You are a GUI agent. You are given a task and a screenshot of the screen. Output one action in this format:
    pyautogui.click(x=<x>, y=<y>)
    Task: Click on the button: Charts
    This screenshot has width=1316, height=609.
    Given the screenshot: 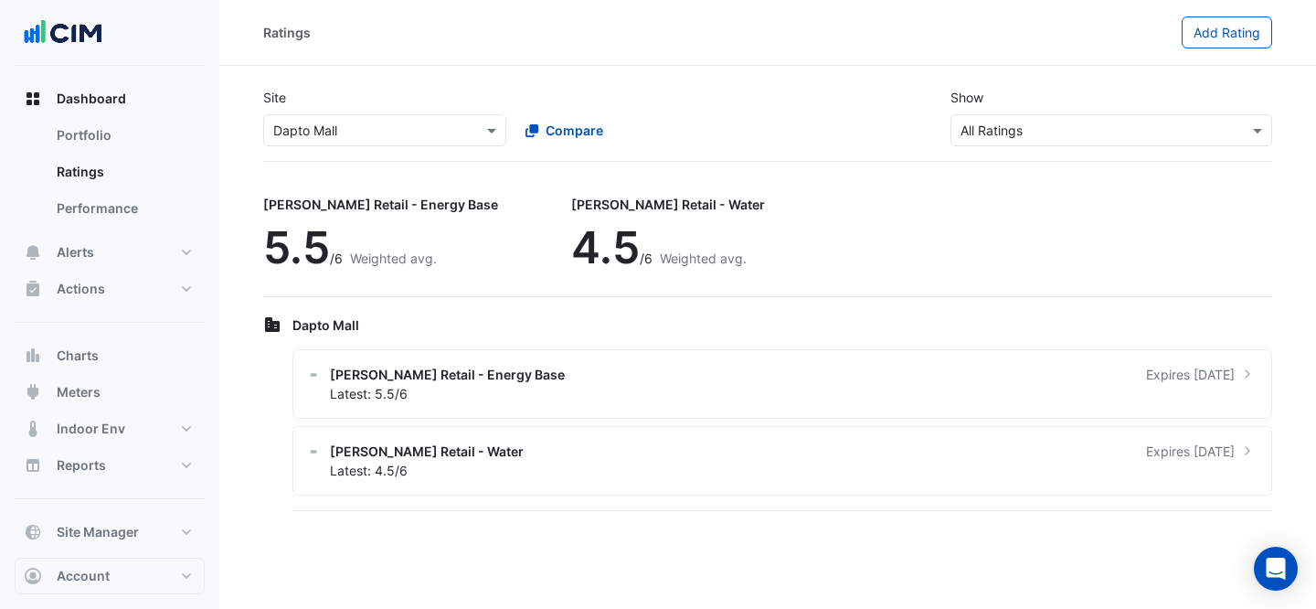 What is the action you would take?
    pyautogui.click(x=110, y=356)
    